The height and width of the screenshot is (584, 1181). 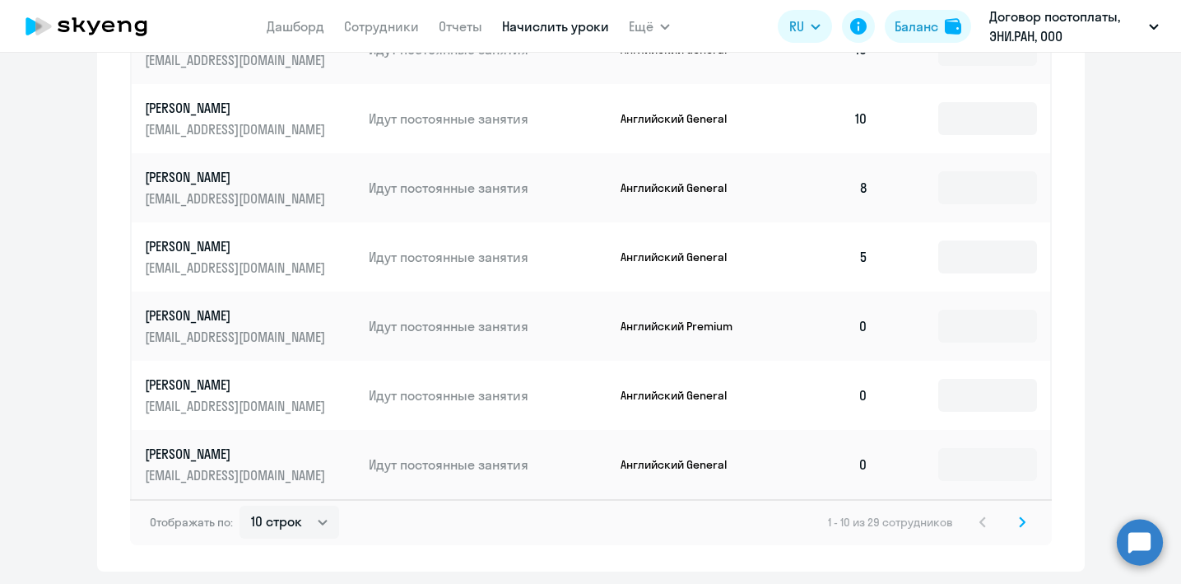 I want to click on img: balance, so click(x=953, y=26).